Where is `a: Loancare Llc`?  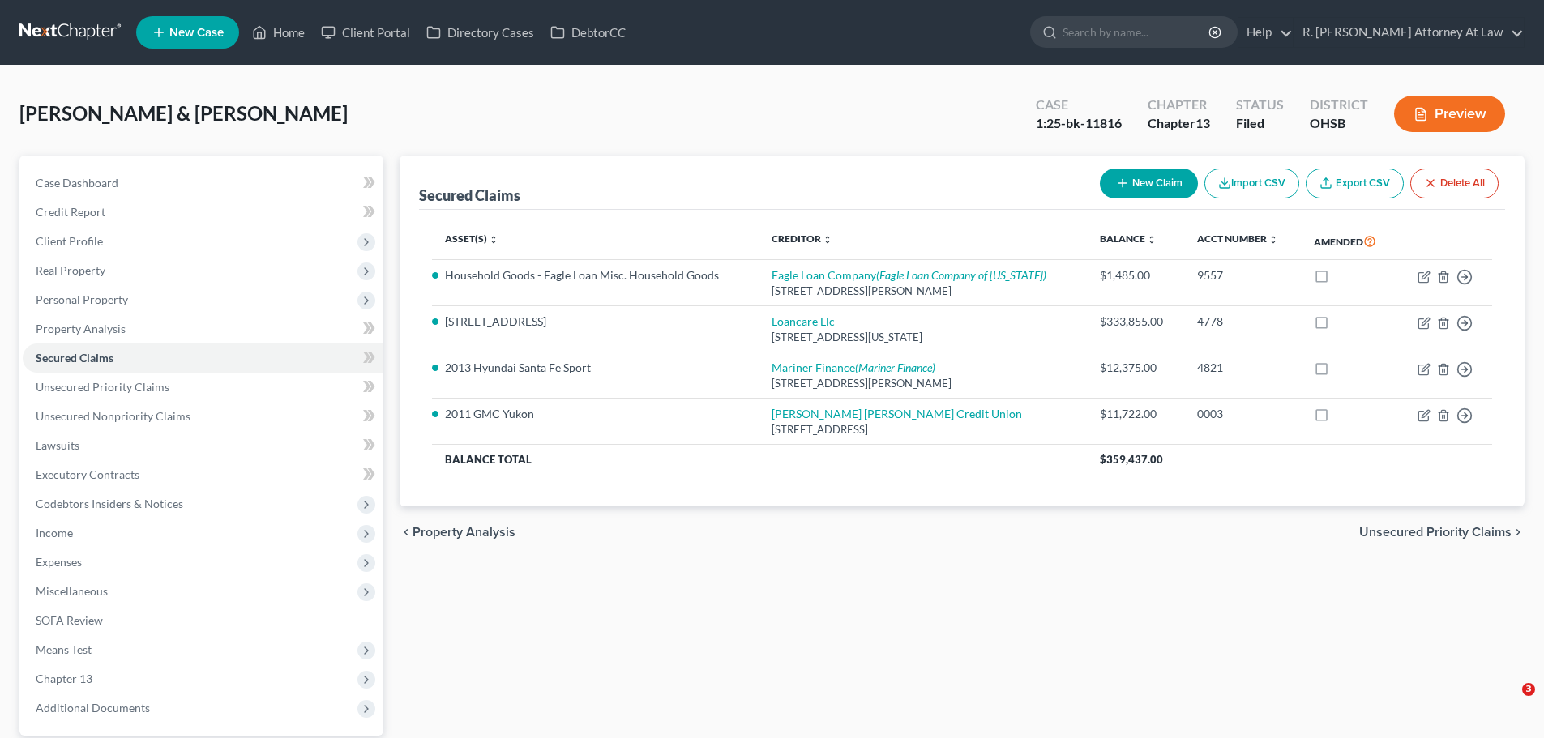 a: Loancare Llc is located at coordinates (803, 321).